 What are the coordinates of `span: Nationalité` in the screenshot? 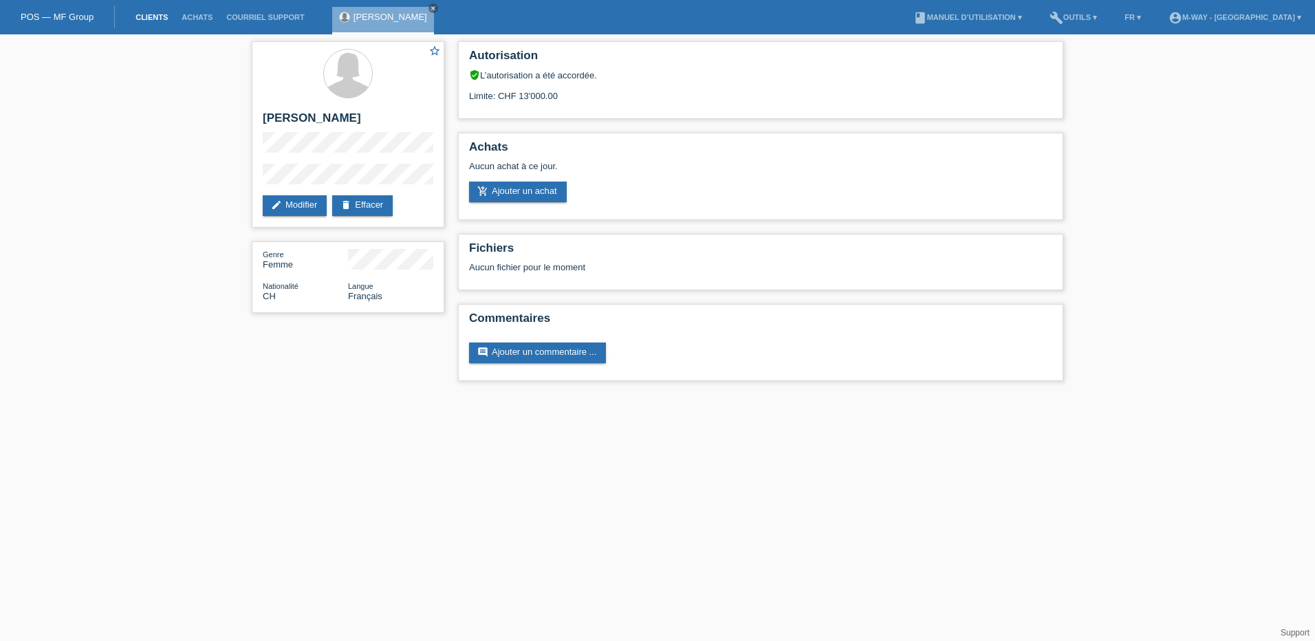 It's located at (281, 286).